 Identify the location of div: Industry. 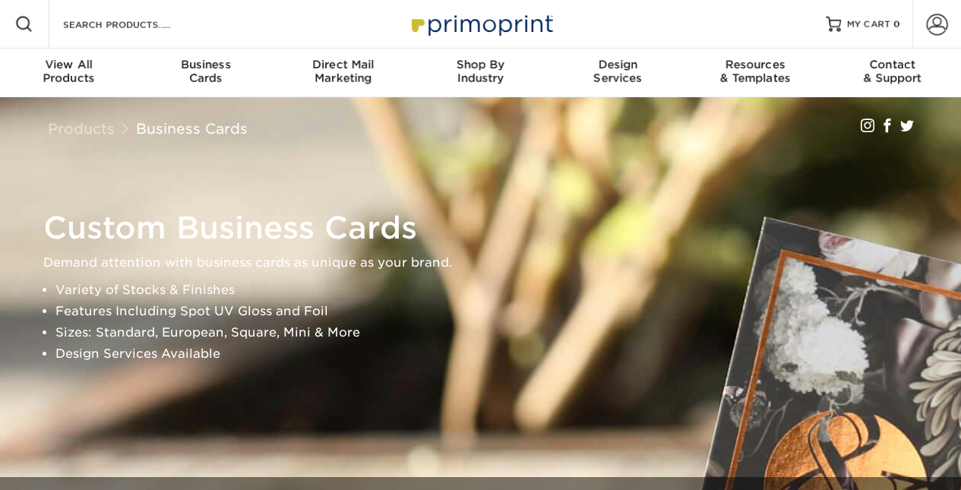
(480, 71).